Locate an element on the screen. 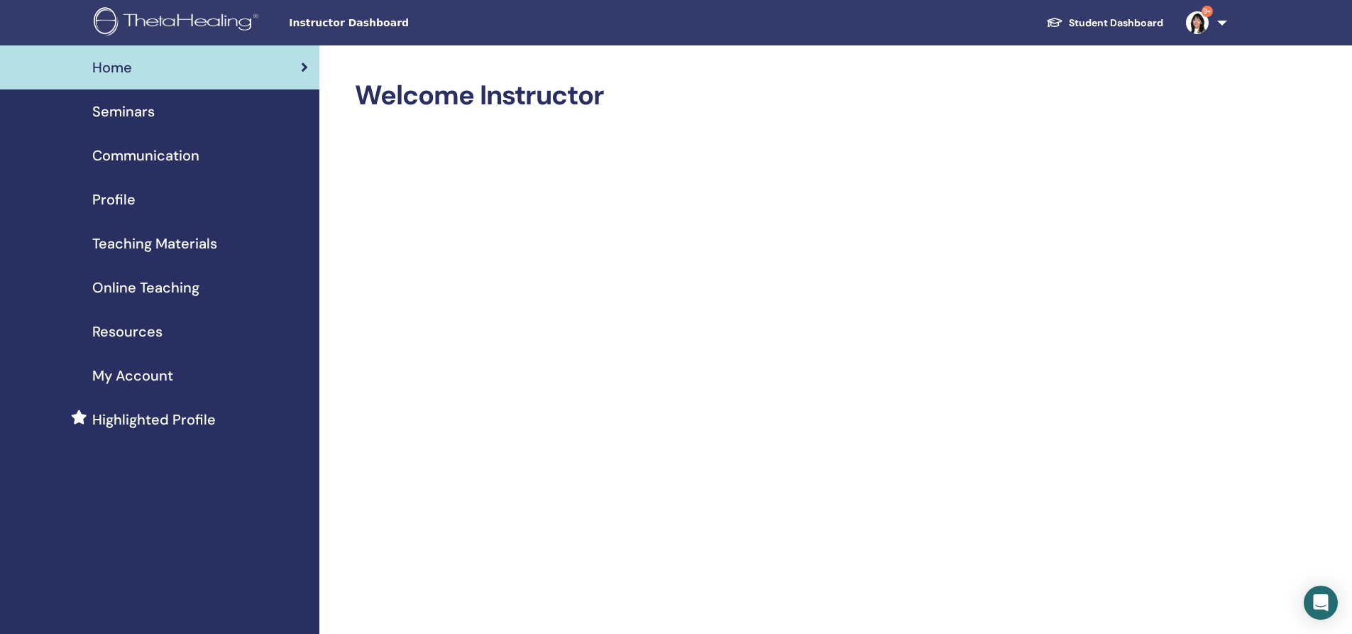 Image resolution: width=1352 pixels, height=634 pixels. img: graduation-cap-white.svg is located at coordinates (1055, 22).